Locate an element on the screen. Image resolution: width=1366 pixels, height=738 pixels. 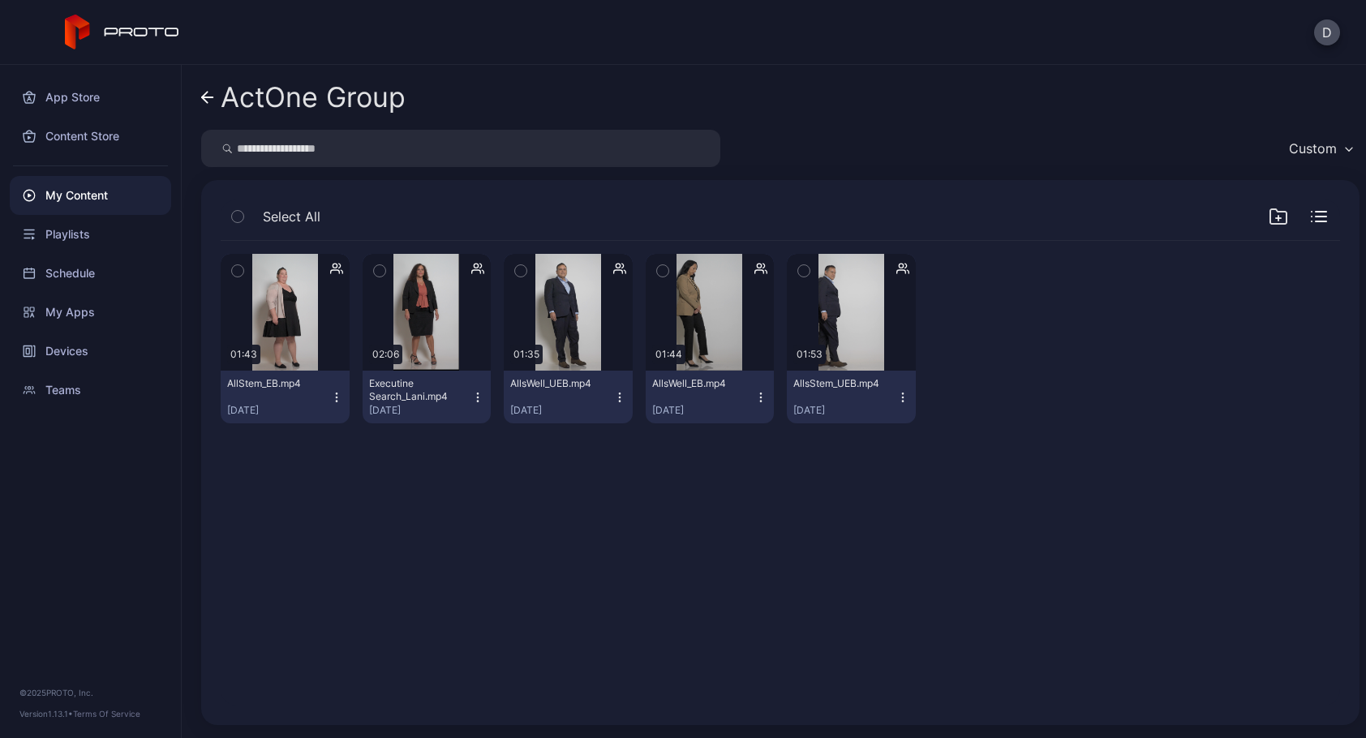
a: Playlists is located at coordinates (90, 234).